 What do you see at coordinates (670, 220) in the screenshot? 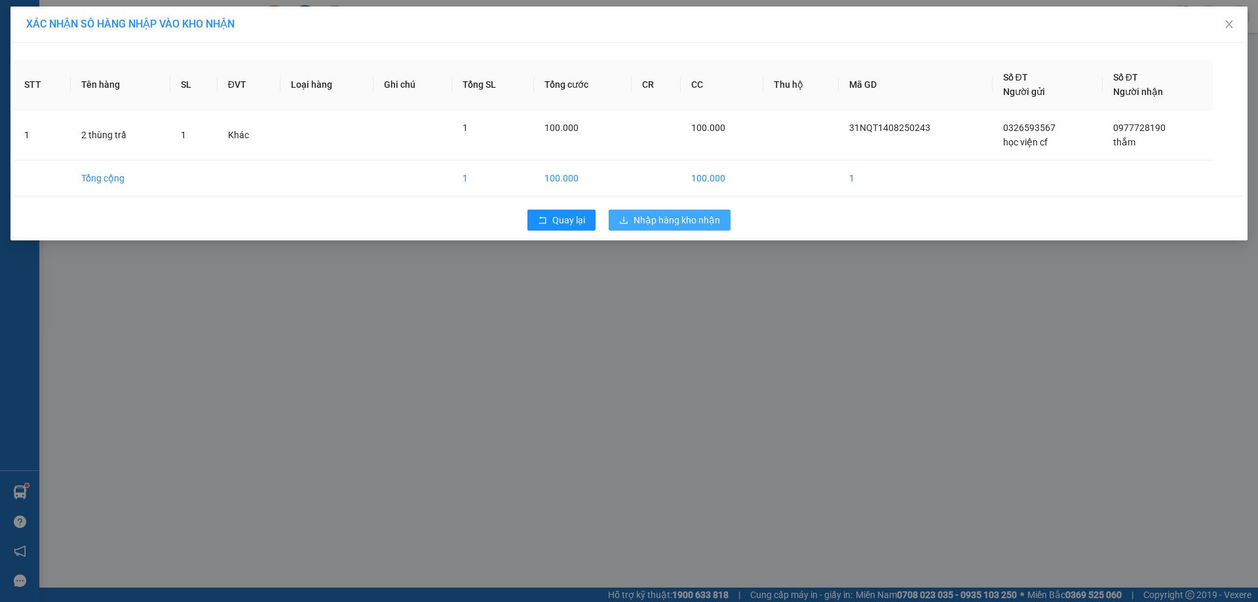
I see `button: downloadNhập hàng kho nhận` at bounding box center [670, 220].